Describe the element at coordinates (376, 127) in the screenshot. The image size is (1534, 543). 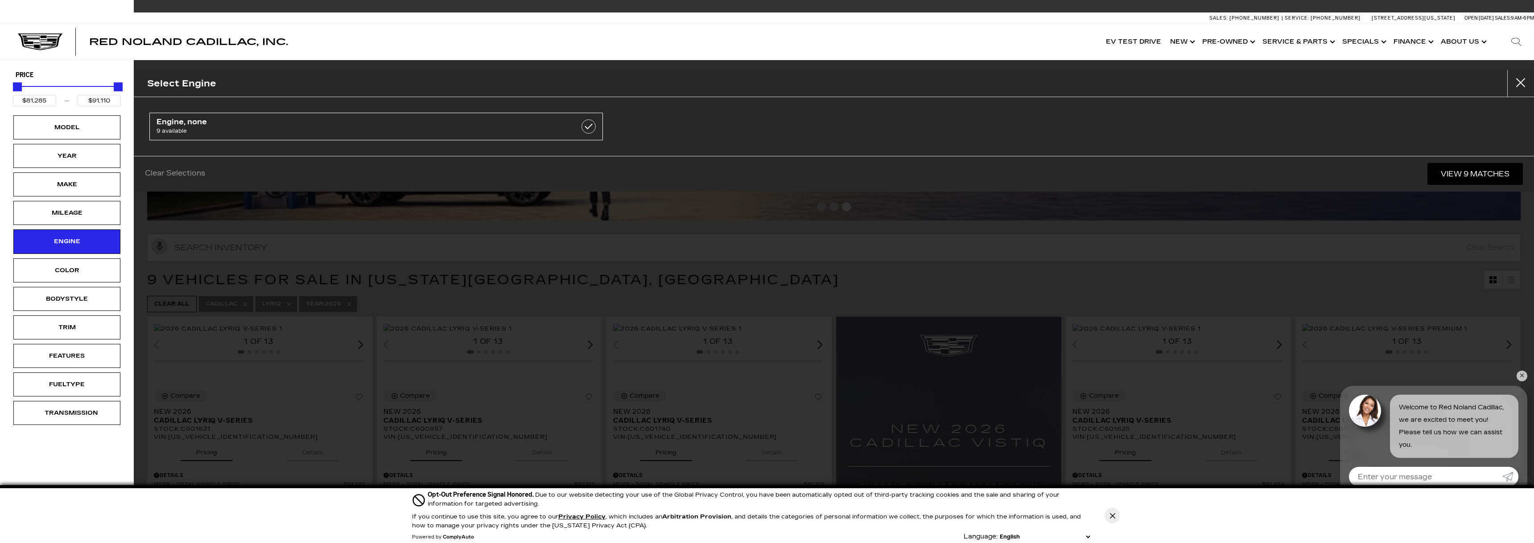
I see `a: Engine, none9 available` at that location.